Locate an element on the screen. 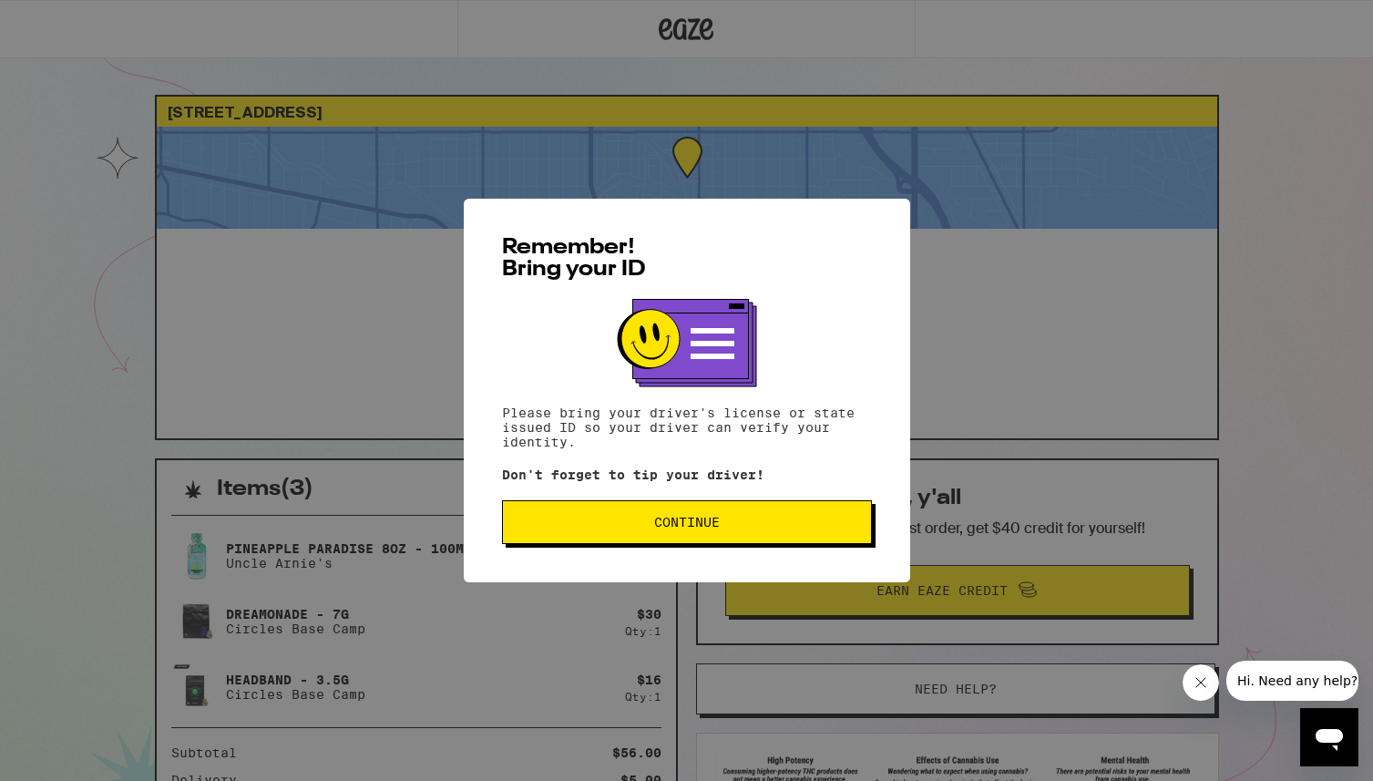 The image size is (1373, 781). button: Continue is located at coordinates (687, 522).